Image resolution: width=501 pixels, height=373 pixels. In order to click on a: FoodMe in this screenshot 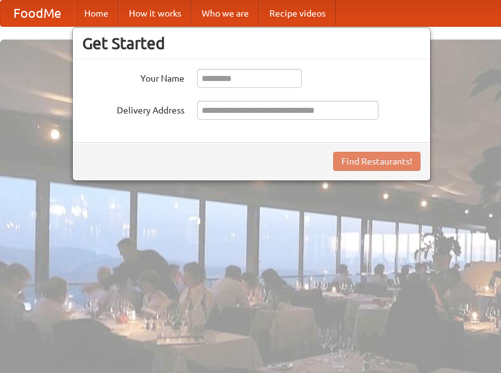, I will do `click(37, 13)`.